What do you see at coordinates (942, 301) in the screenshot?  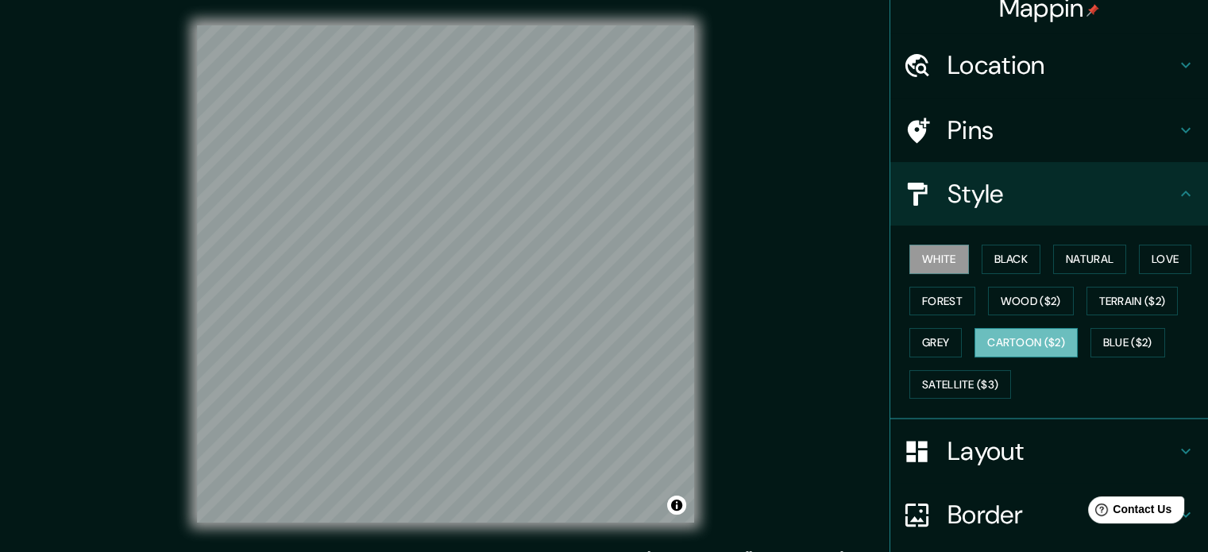 I see `button: Forest` at bounding box center [942, 301].